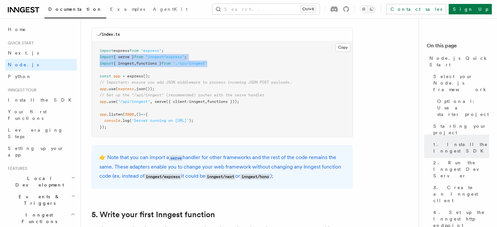 The height and width of the screenshot is (227, 497). I want to click on span: "inngest/express", so click(165, 57).